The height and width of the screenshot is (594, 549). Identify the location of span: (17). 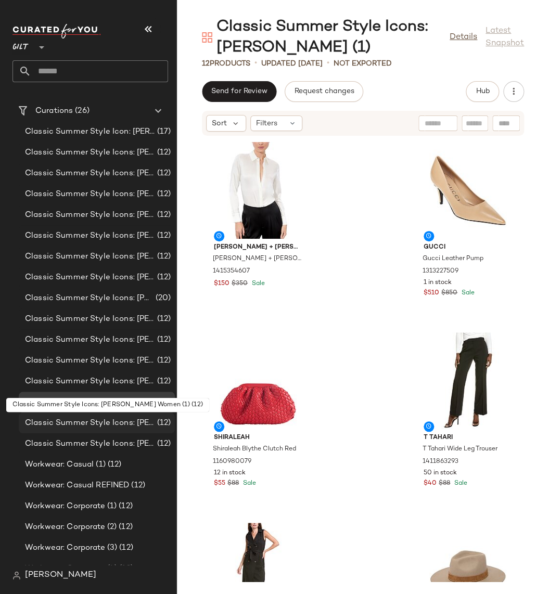
(162, 132).